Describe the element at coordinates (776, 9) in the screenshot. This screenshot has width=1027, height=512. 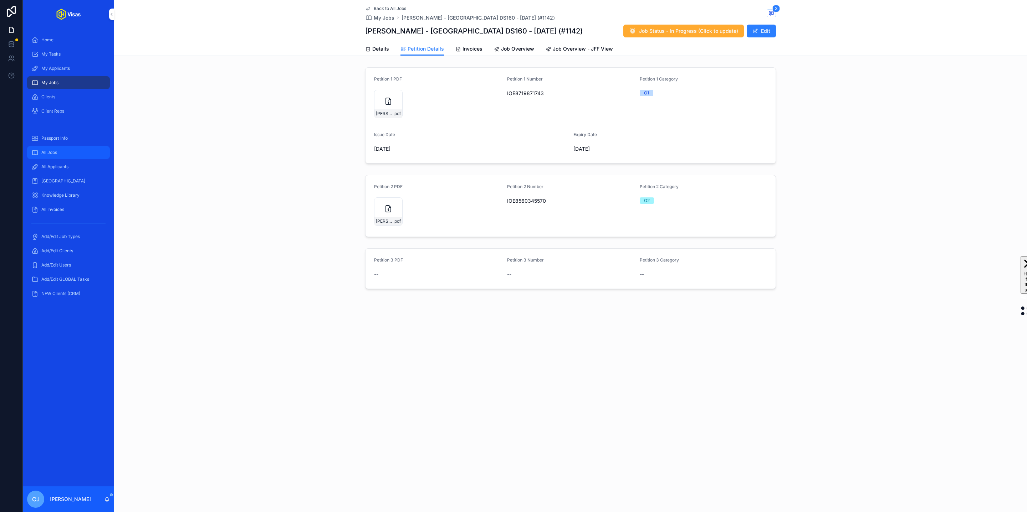
I see `span: 3` at that location.